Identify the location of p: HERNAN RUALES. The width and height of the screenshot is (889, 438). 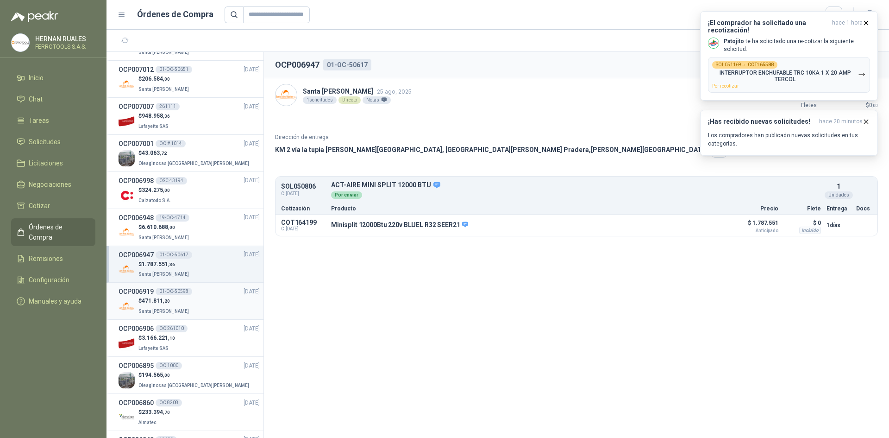
(64, 39).